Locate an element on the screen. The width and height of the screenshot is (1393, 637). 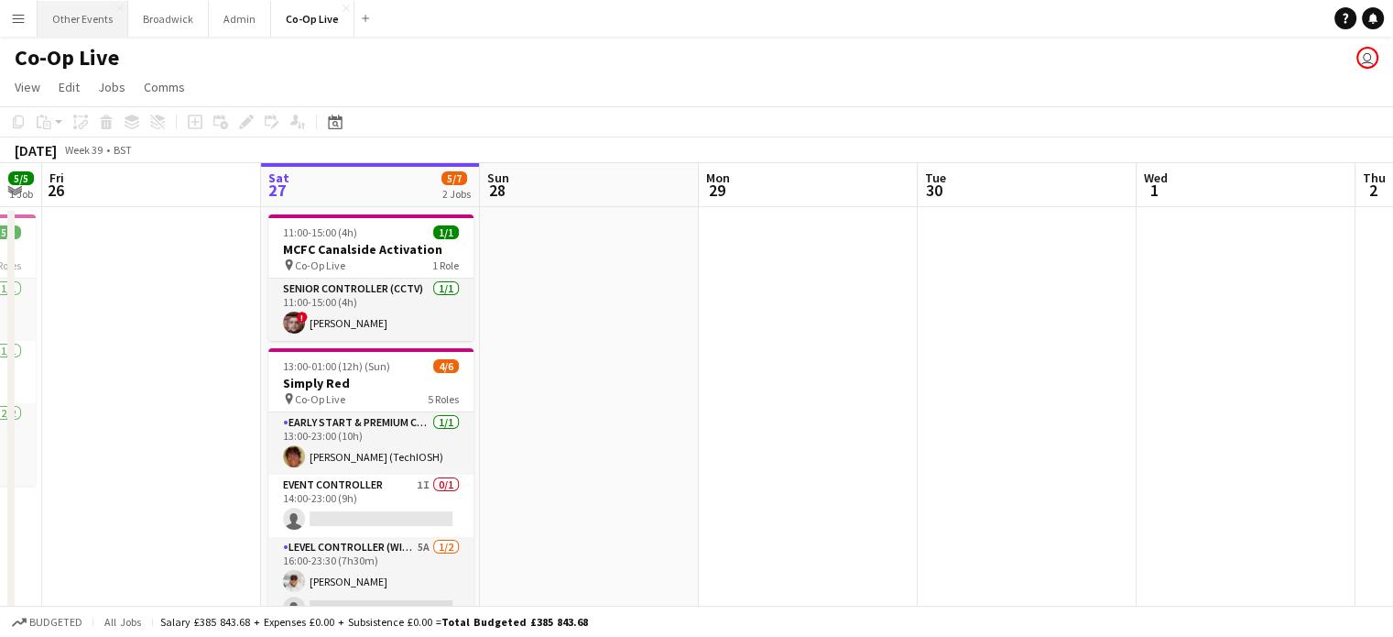
button: Co-Op Live is located at coordinates (312, 18).